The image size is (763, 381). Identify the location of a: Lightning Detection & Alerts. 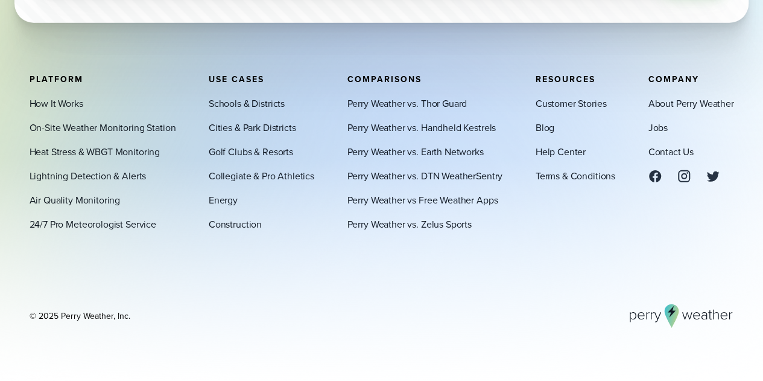
(88, 176).